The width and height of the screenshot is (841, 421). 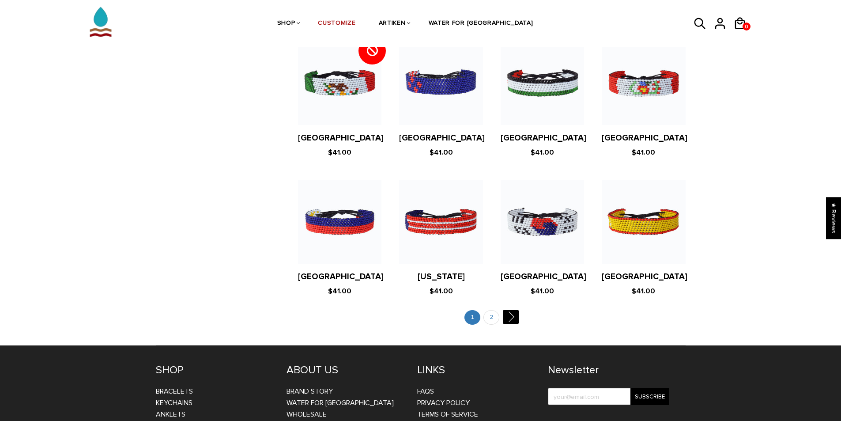 I want to click on a: Privacy Policy, so click(x=443, y=402).